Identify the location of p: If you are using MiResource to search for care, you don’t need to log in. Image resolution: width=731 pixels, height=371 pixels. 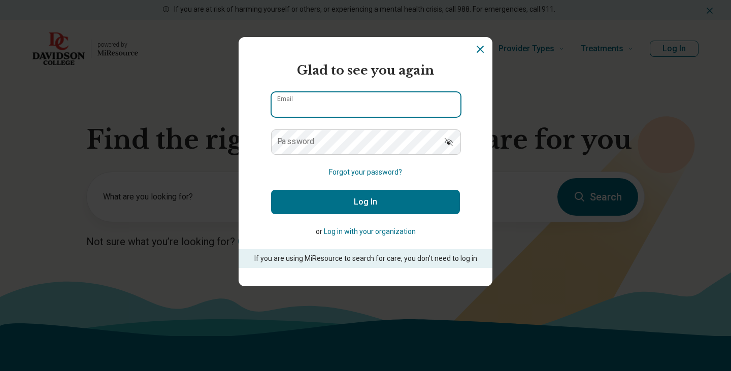
(365, 258).